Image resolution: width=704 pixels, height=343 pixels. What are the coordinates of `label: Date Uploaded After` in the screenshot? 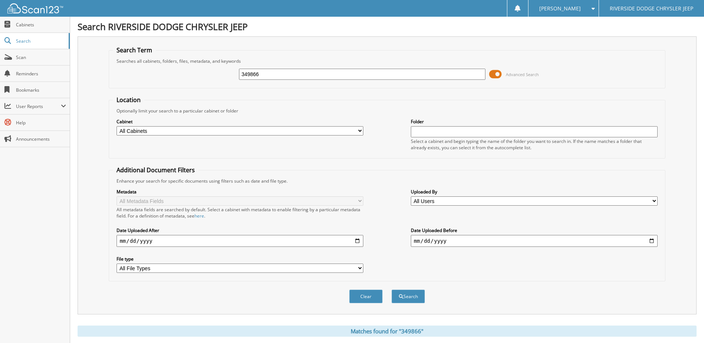 It's located at (240, 230).